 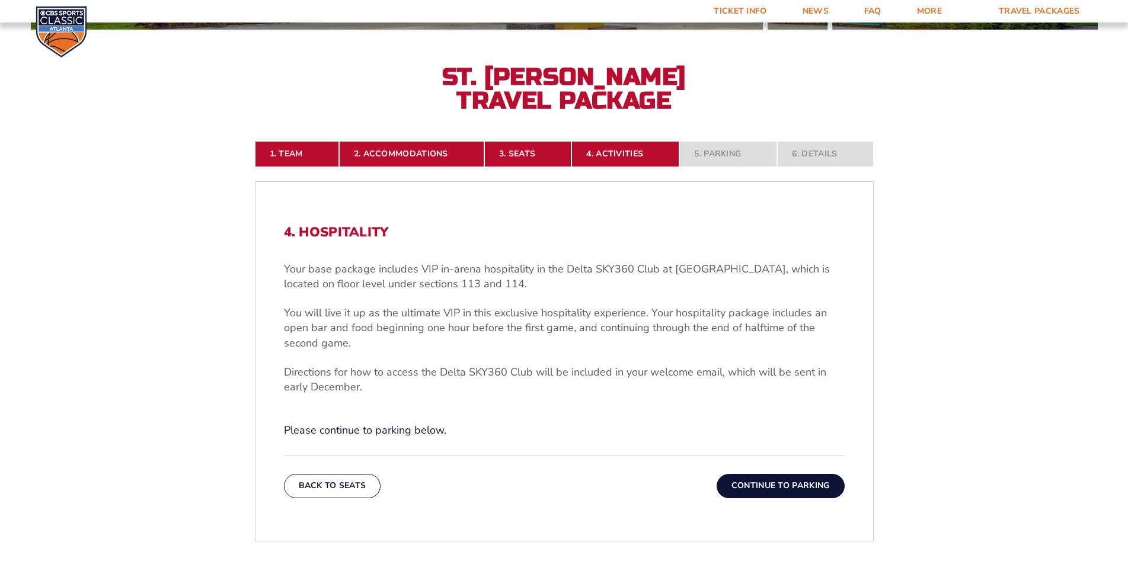 What do you see at coordinates (411, 154) in the screenshot?
I see `a: 2. Accommodations` at bounding box center [411, 154].